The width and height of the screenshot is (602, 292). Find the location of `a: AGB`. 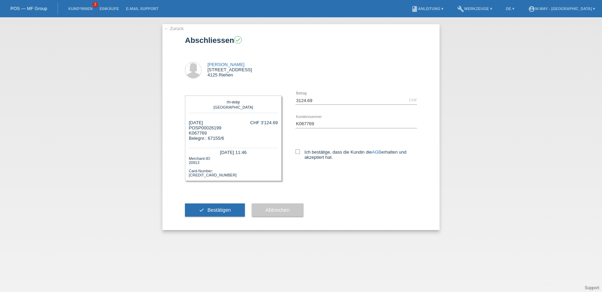

a: AGB is located at coordinates (377, 152).